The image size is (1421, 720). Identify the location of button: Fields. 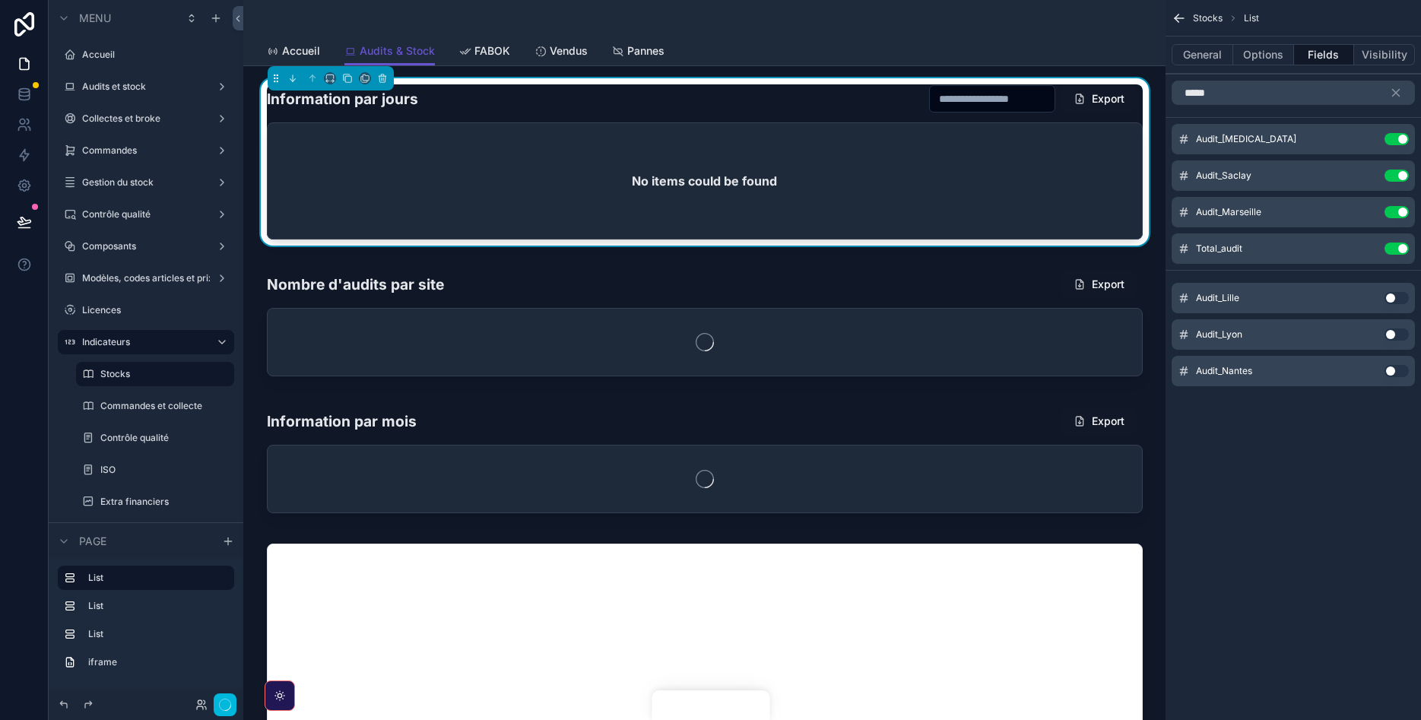
(1324, 55).